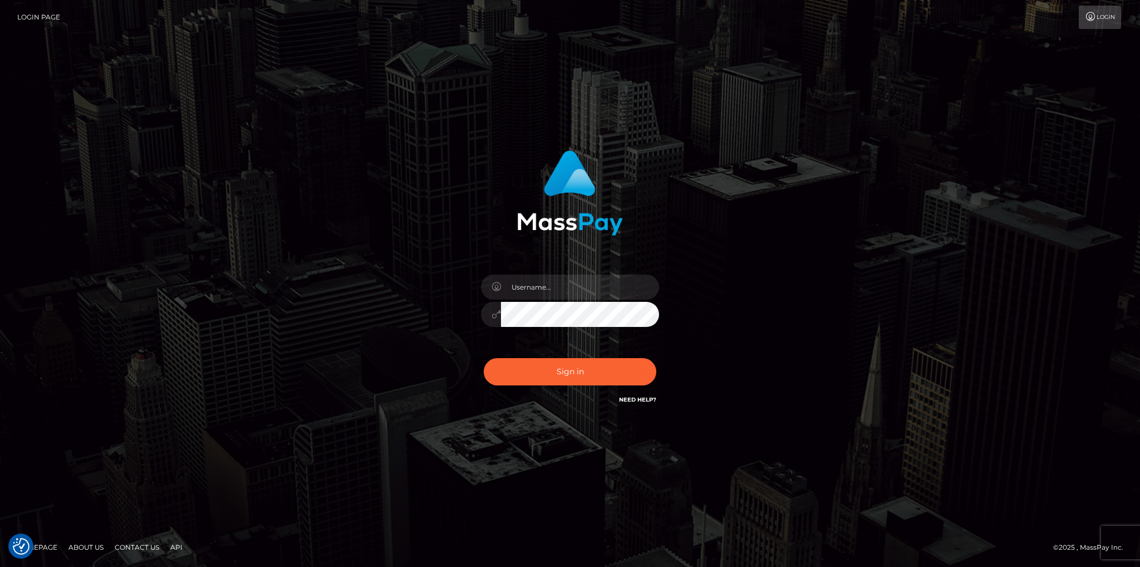 The image size is (1140, 567). What do you see at coordinates (137, 547) in the screenshot?
I see `a: Contact Us` at bounding box center [137, 547].